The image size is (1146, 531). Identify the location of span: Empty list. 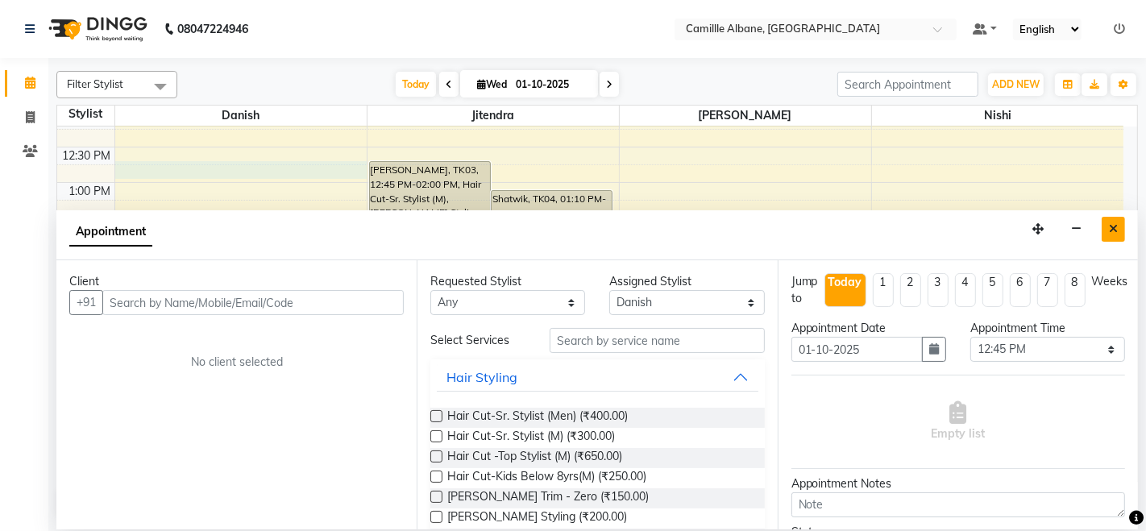
(957, 421).